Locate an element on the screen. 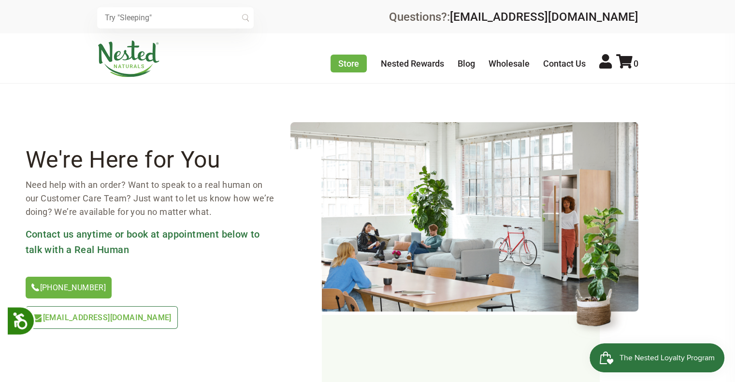 The height and width of the screenshot is (382, 735). h3: Contact us anytime or book at appointment below to talk with a Real Human is located at coordinates (150, 242).